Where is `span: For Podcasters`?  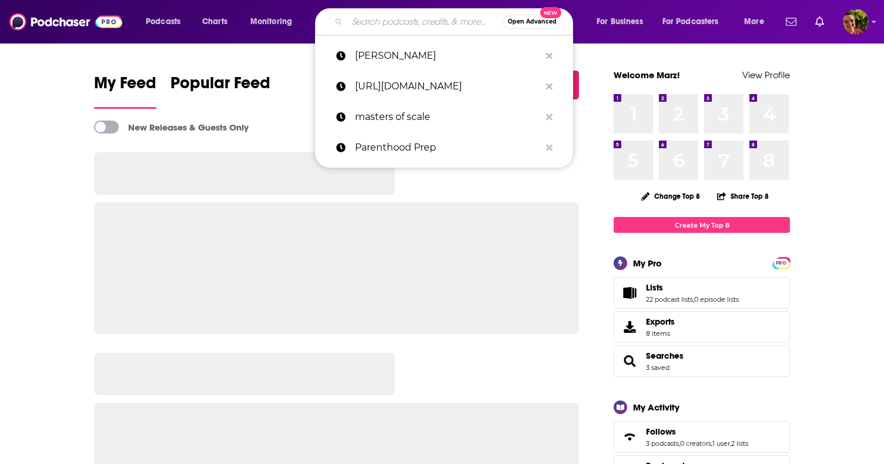
span: For Podcasters is located at coordinates (691, 22).